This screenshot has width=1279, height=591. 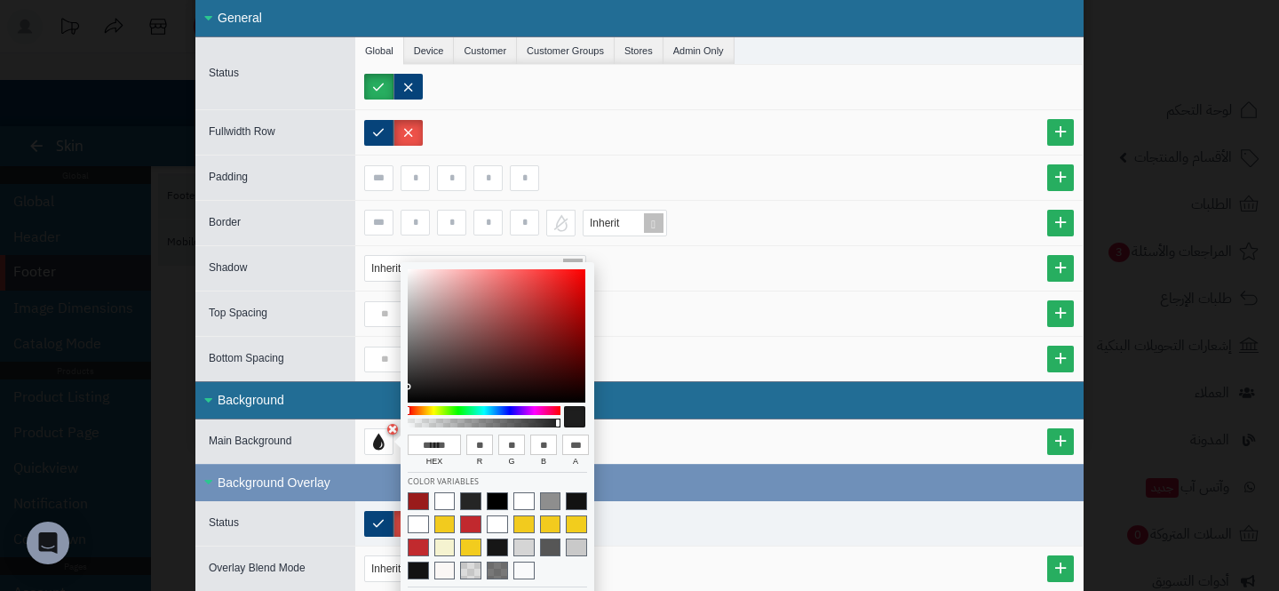 I want to click on span: Main Background, so click(x=250, y=441).